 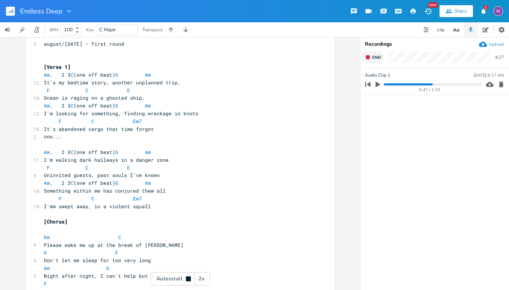 I want to click on div: 2x, so click(x=201, y=278).